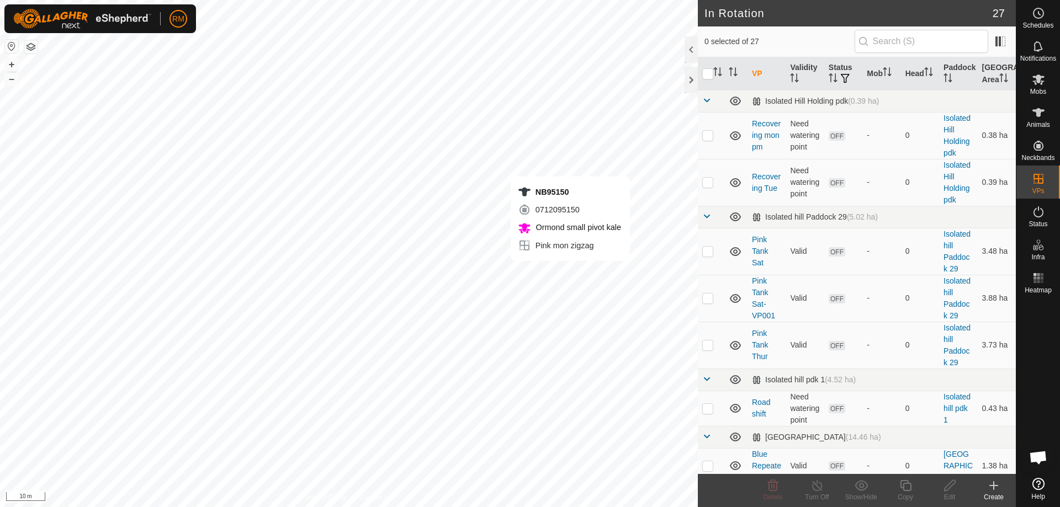  Describe the element at coordinates (997, 182) in the screenshot. I see `td: 0.39 ha` at that location.